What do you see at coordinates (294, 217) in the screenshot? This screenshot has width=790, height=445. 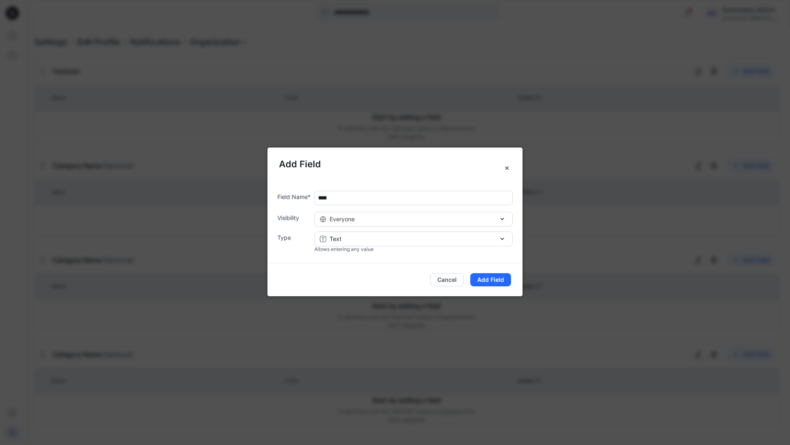 I see `label: Visibility` at bounding box center [294, 217].